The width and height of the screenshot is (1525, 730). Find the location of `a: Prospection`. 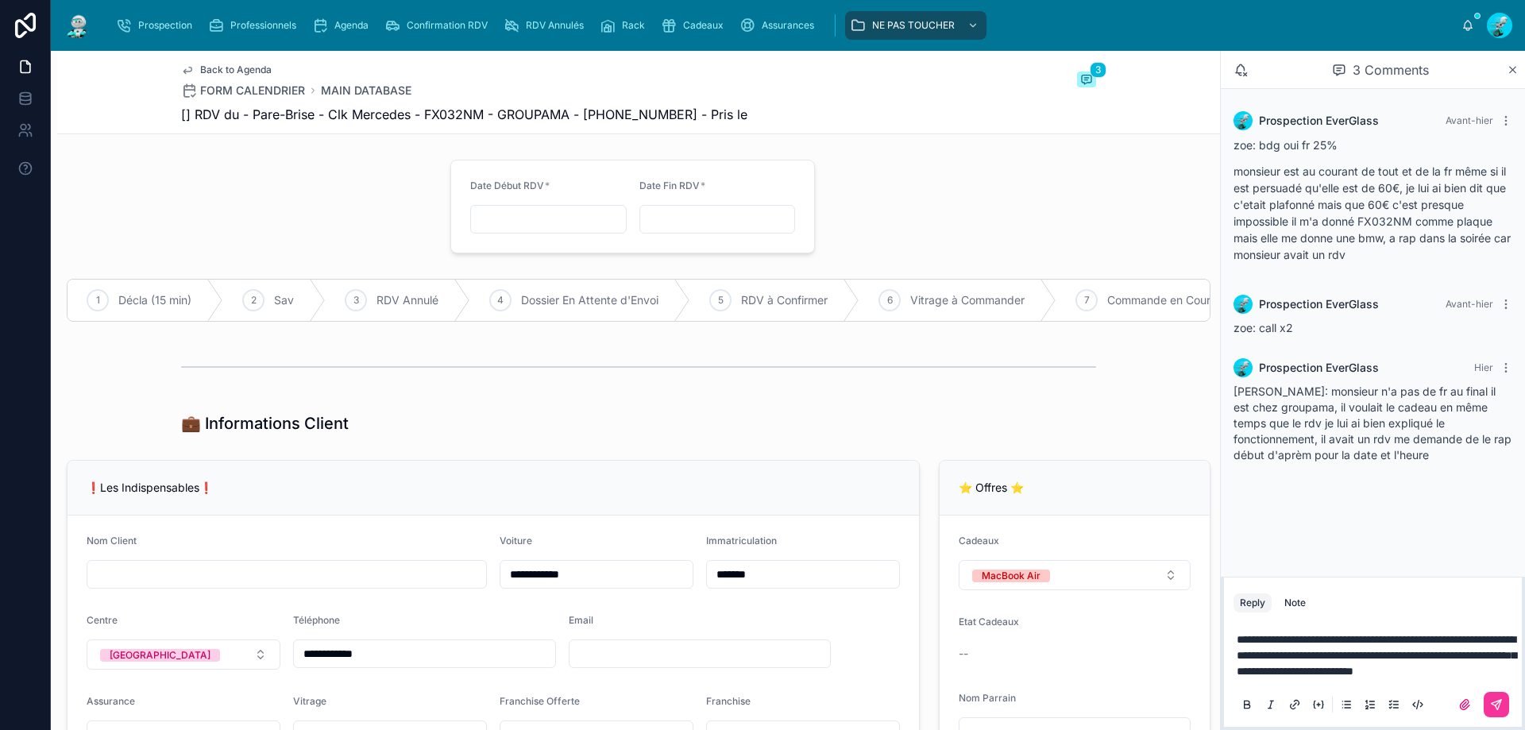

a: Prospection is located at coordinates (157, 25).